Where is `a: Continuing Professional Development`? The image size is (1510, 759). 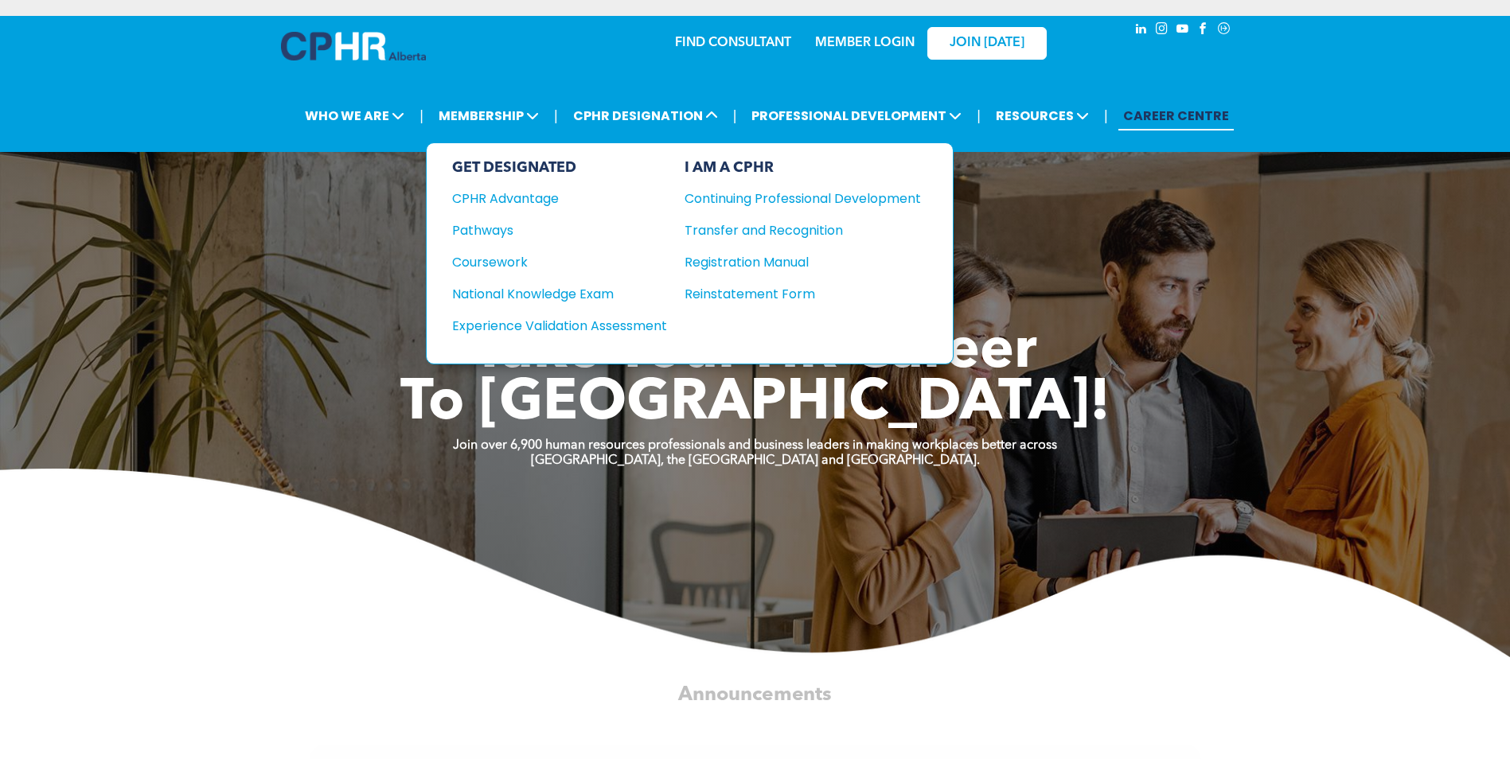
a: Continuing Professional Development is located at coordinates (802, 198).